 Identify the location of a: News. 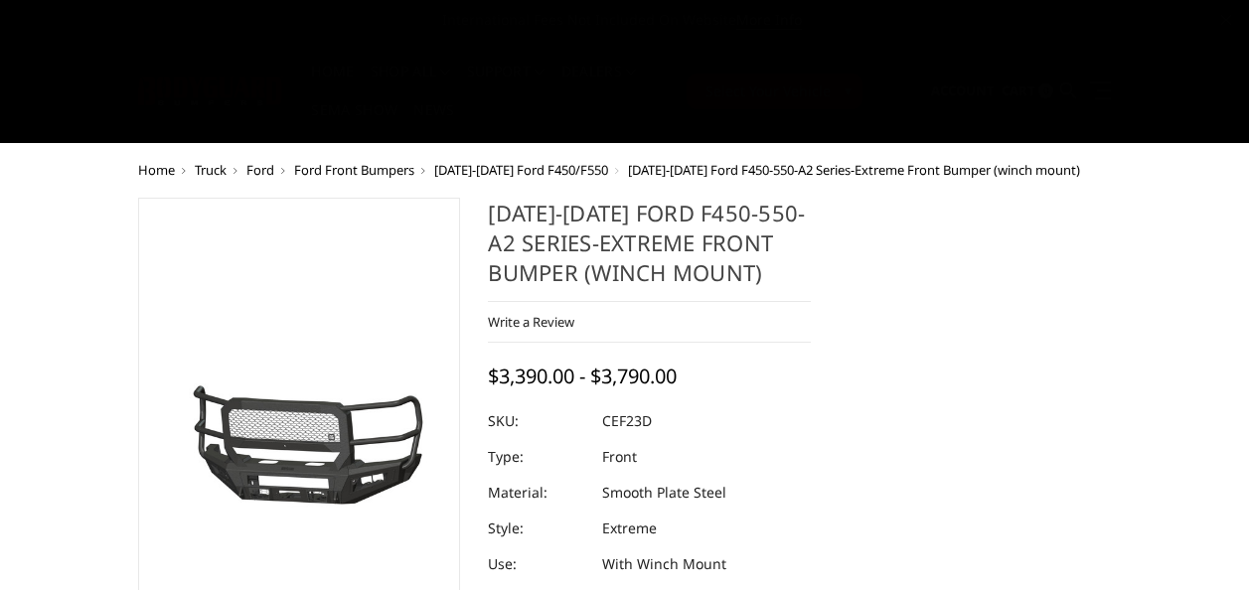
(433, 122).